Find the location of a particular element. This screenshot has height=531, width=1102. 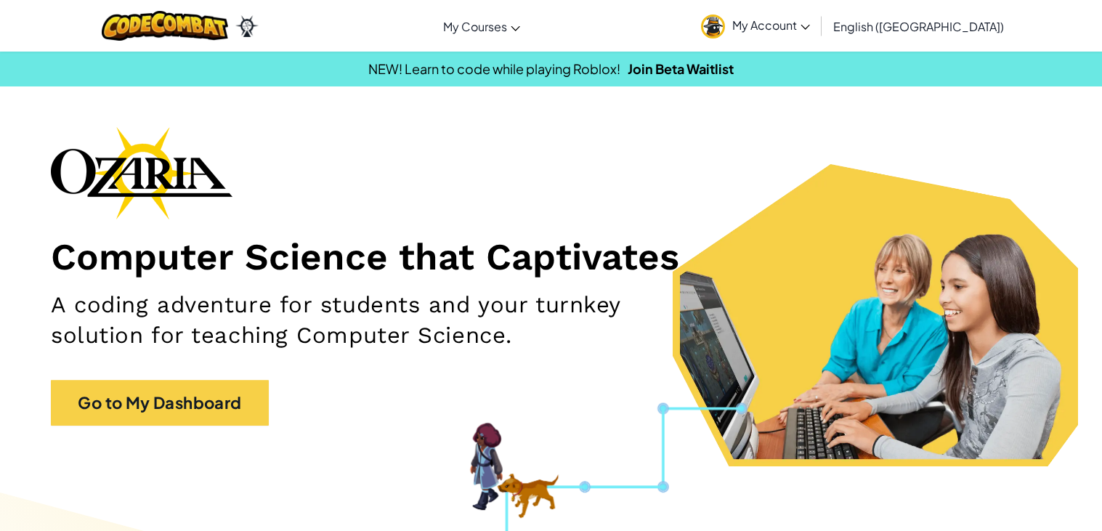

img: Ozaria is located at coordinates (247, 26).